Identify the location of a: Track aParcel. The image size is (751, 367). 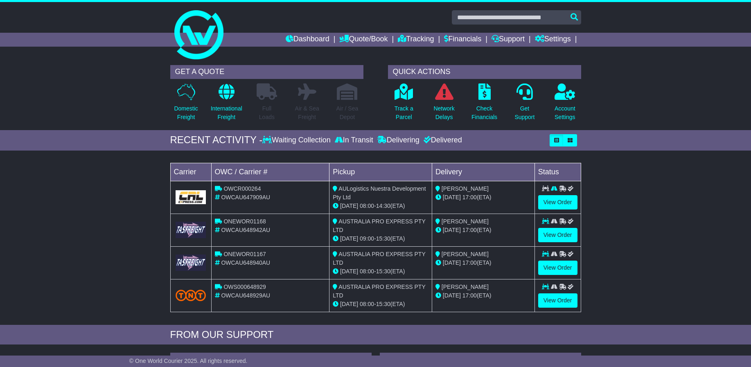
(404, 104).